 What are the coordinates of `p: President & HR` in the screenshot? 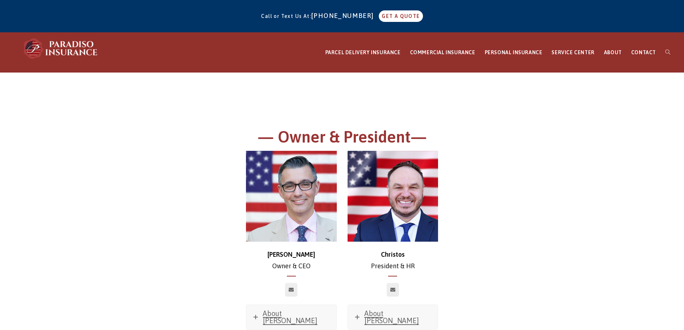 It's located at (393, 260).